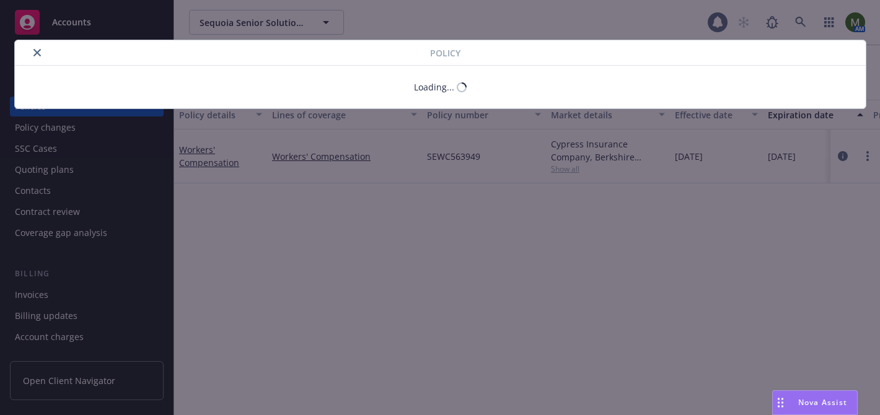  What do you see at coordinates (780, 403) in the screenshot?
I see `div: Drag to move` at bounding box center [780, 403].